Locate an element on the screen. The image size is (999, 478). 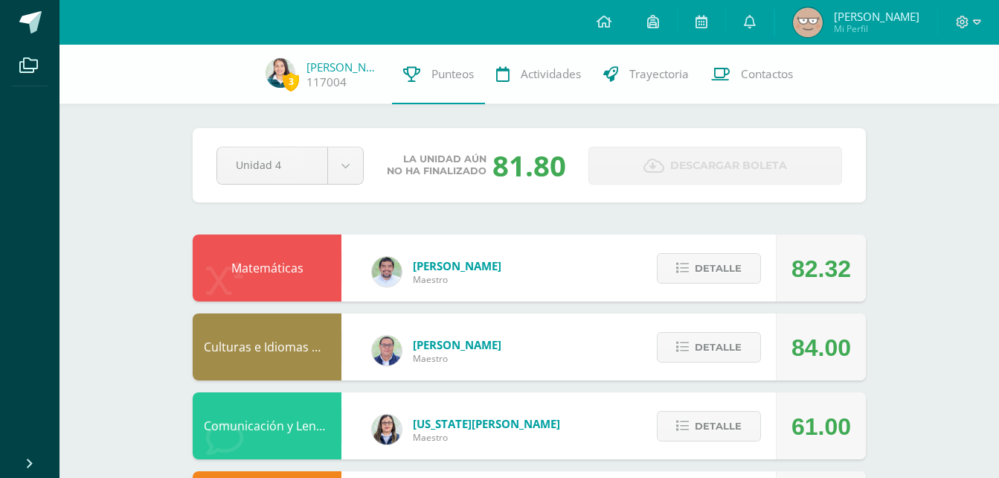
div: Comunicación y Lenguaje, Idioma Extranjero: Inglés is located at coordinates (267, 425).